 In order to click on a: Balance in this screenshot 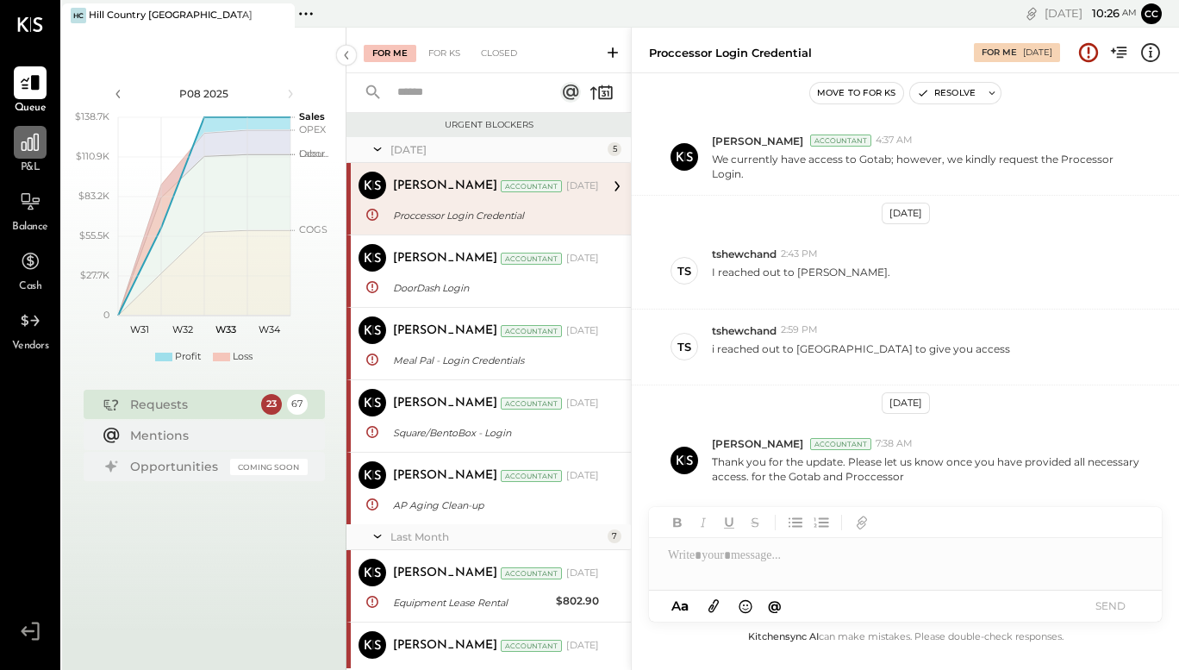, I will do `click(30, 210)`.